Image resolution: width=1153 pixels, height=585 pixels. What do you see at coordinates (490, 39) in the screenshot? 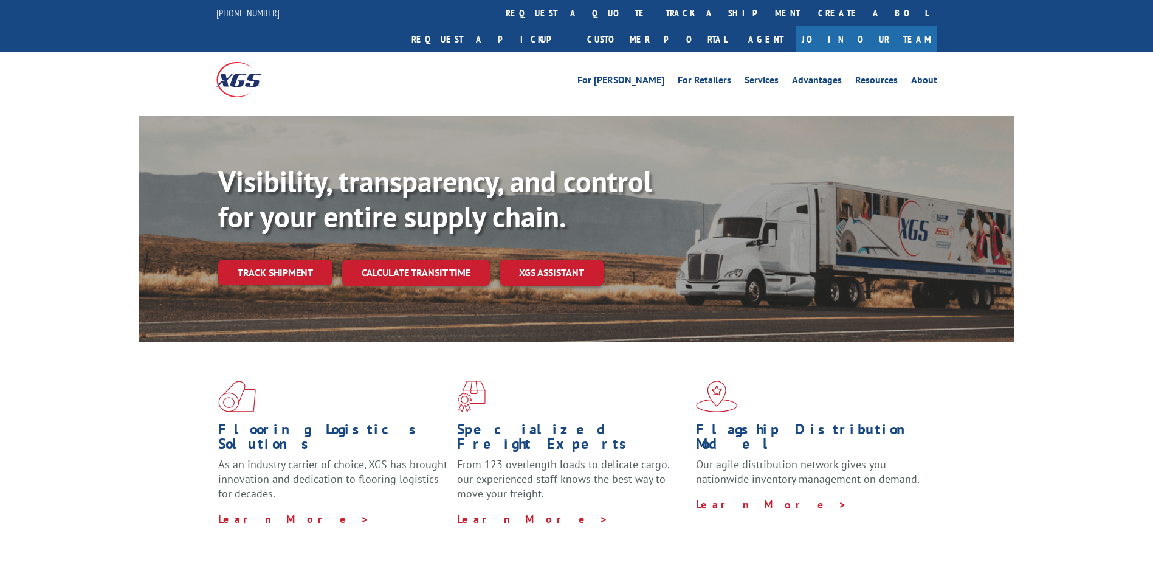
I see `a: Request a pickup` at bounding box center [490, 39].